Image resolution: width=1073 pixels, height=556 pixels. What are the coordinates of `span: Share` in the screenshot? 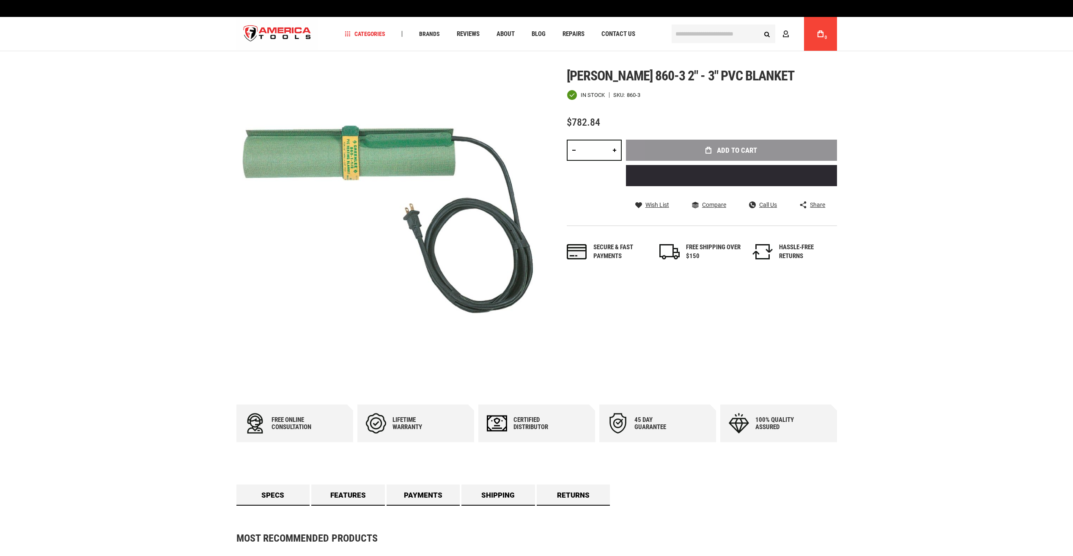 It's located at (818, 205).